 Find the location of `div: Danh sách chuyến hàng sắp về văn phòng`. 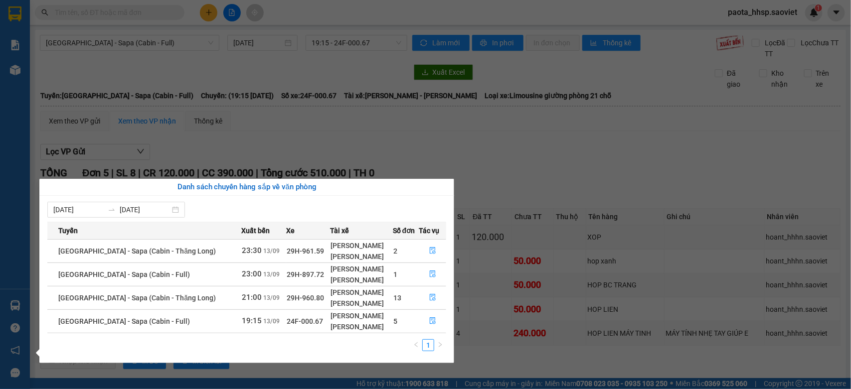

div: Danh sách chuyến hàng sắp về văn phòng is located at coordinates (247, 187).